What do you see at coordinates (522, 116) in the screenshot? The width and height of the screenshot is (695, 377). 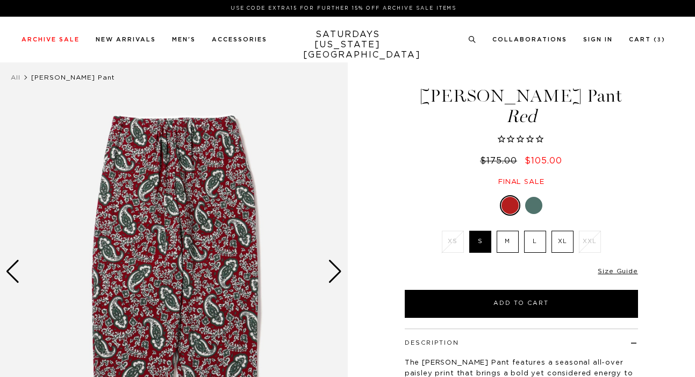 I see `span: Red` at bounding box center [522, 116].